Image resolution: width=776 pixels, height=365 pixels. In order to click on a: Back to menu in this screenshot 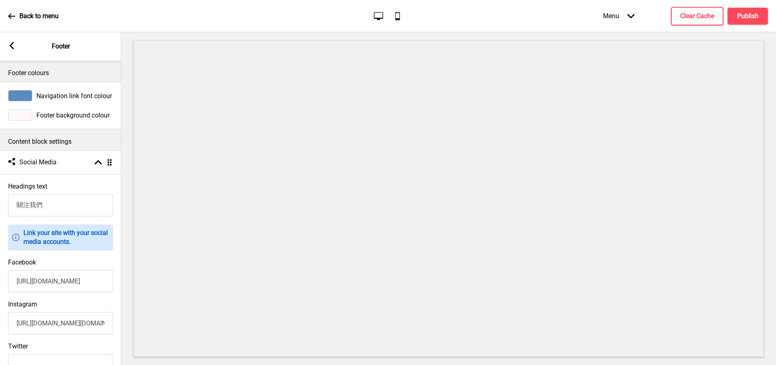, I will do `click(33, 16)`.